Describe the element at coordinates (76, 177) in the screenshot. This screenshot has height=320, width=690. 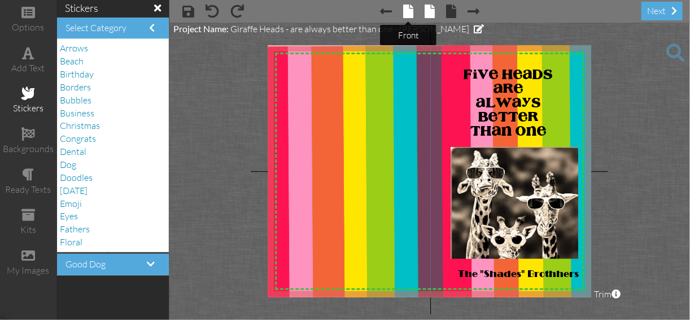
I see `a: Doodles` at that location.